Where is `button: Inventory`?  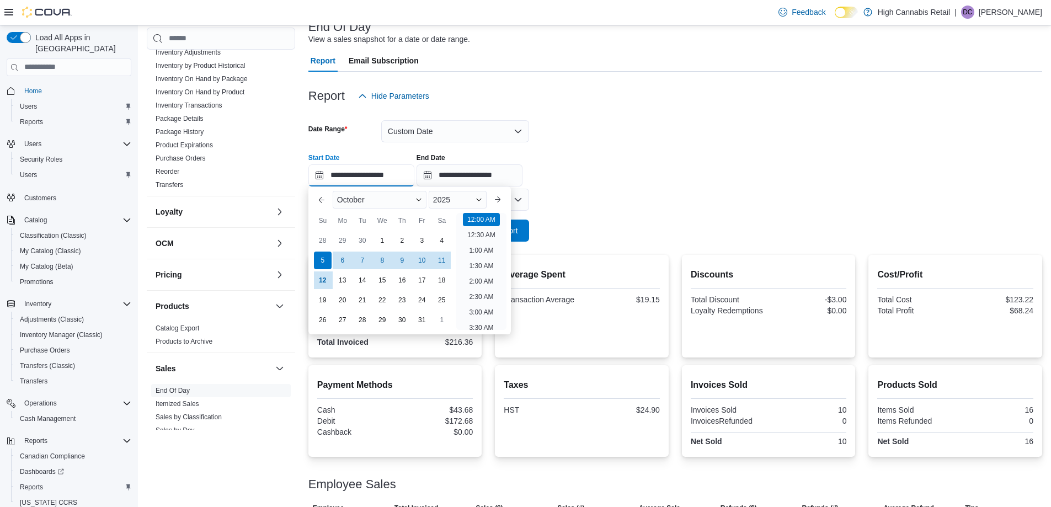
button: Inventory is located at coordinates (69, 304).